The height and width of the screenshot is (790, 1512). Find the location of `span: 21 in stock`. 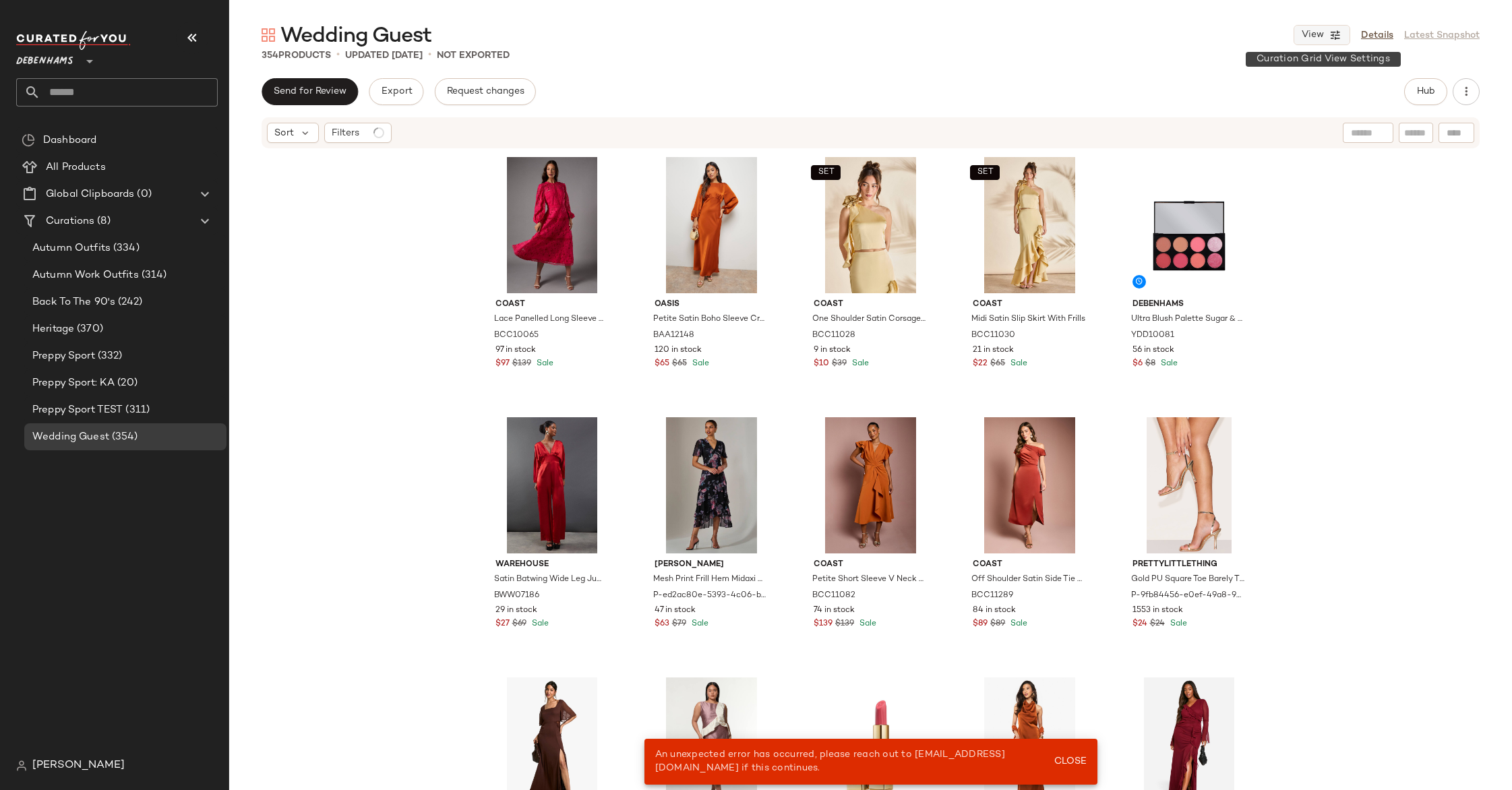

span: 21 in stock is located at coordinates (992, 350).